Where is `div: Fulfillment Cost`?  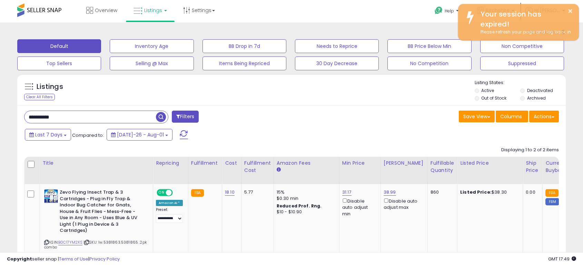
div: Fulfillment Cost is located at coordinates (257, 167).